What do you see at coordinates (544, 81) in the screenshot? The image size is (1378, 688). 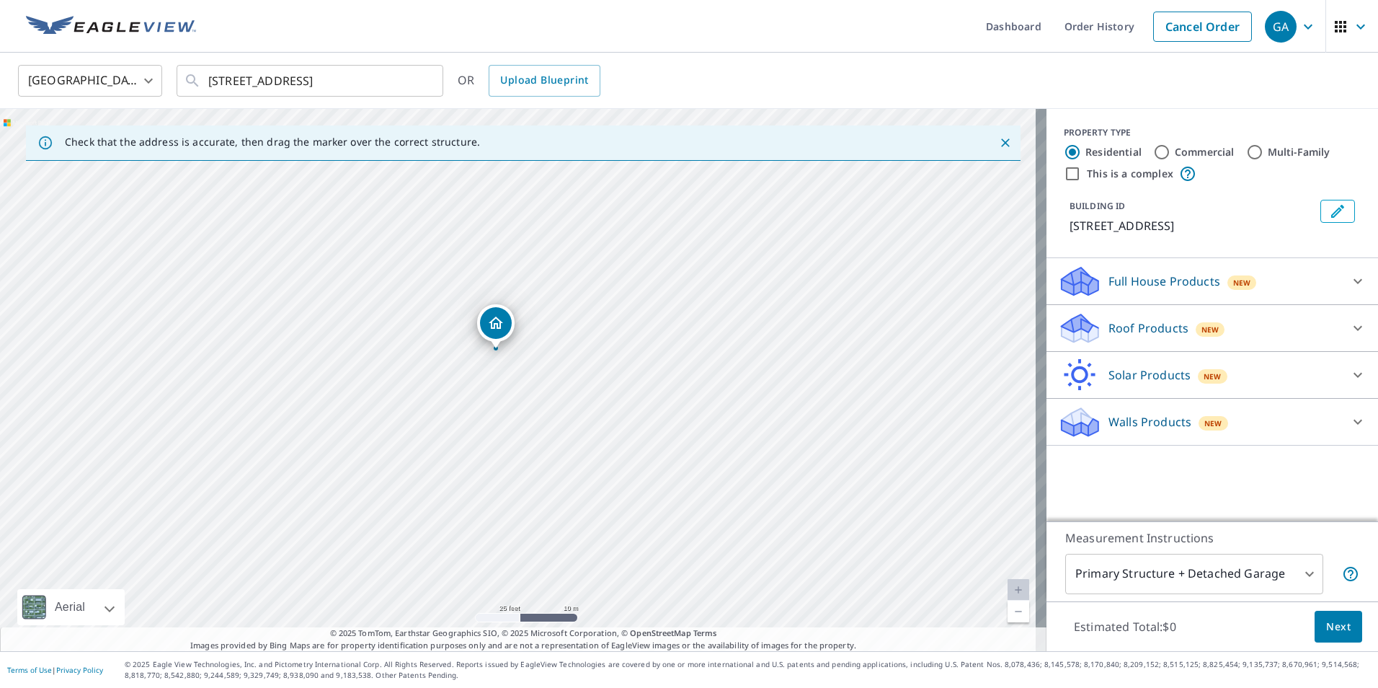 I see `a: Upload Blueprint` at bounding box center [544, 81].